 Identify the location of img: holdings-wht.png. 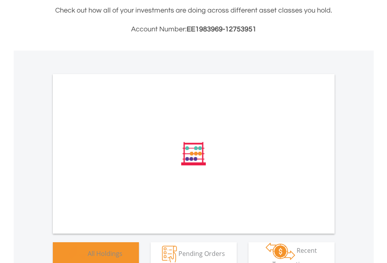
(77, 254).